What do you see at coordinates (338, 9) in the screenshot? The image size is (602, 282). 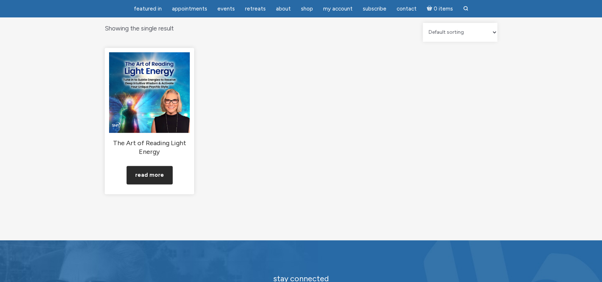 I see `span: My Account` at bounding box center [338, 9].